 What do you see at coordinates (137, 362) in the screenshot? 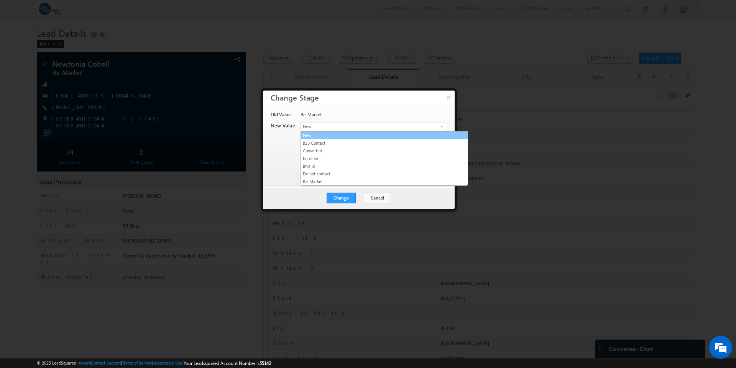
I see `a: Terms of Service` at bounding box center [137, 362].